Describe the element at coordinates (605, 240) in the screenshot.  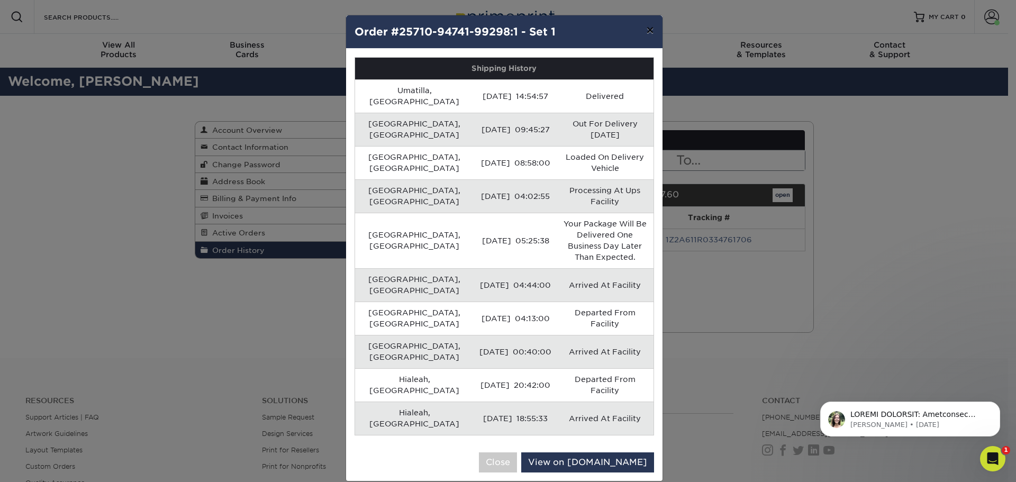
I see `td: Your Package Will Be Delivered One Business Day Later Than Expected.` at that location.